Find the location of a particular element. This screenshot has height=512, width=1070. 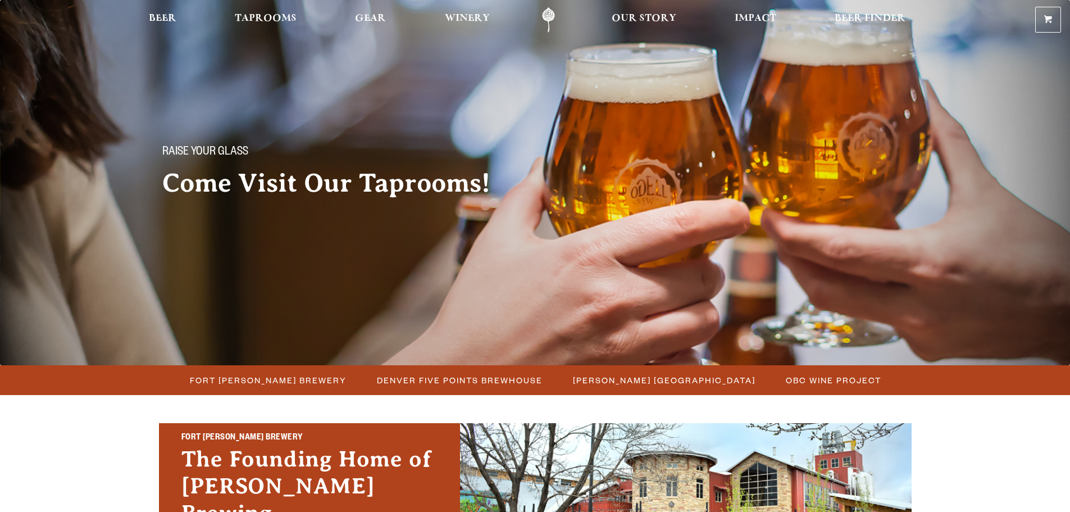

span: Impact is located at coordinates (755, 19).